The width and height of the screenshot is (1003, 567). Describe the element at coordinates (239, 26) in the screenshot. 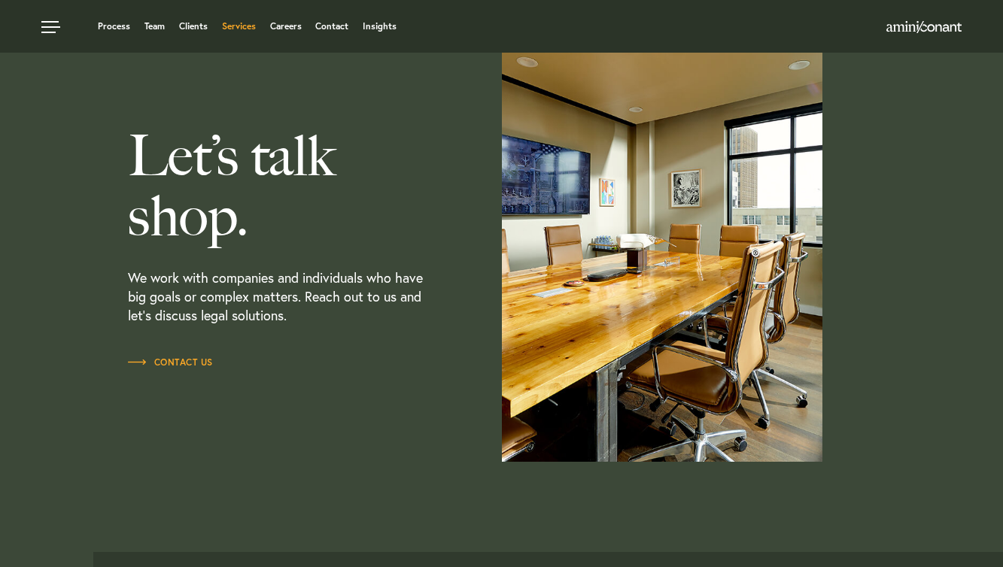

I see `a: Services` at that location.